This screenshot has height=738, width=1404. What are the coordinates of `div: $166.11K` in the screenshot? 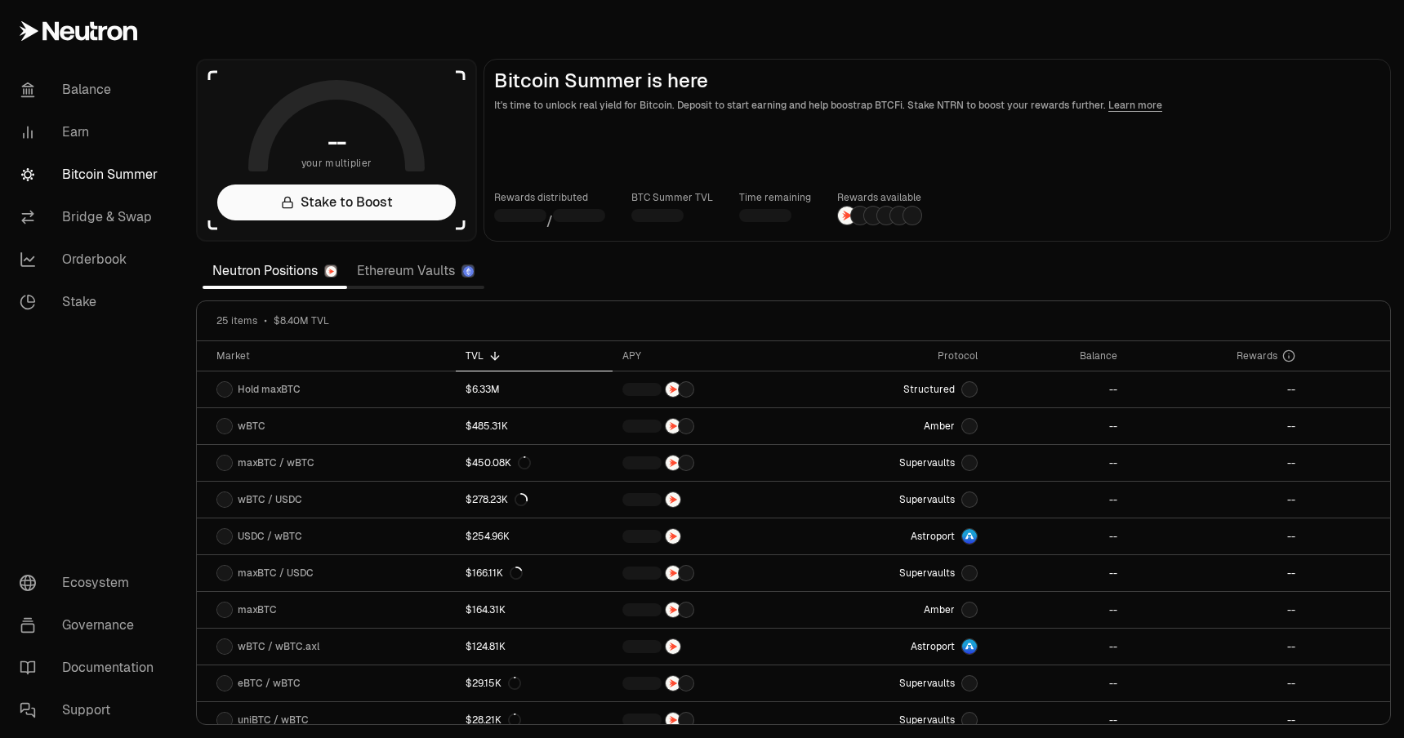 It's located at (494, 573).